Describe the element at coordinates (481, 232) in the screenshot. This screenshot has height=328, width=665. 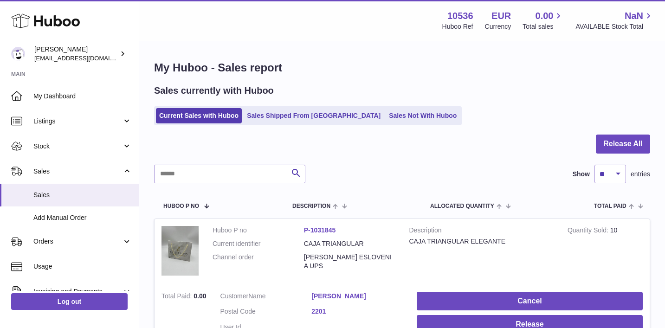
I see `strong: Description` at that location.